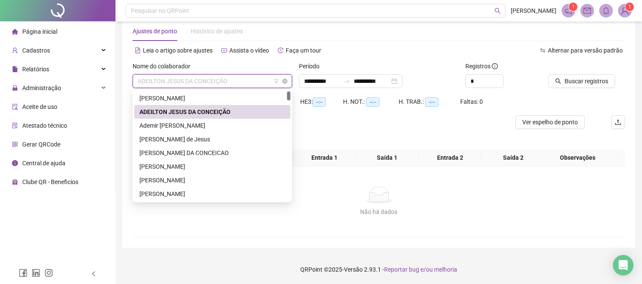 The height and width of the screenshot is (284, 642). Describe the element at coordinates (212, 126) in the screenshot. I see `div: Ademir Roberto dos Santos` at that location.